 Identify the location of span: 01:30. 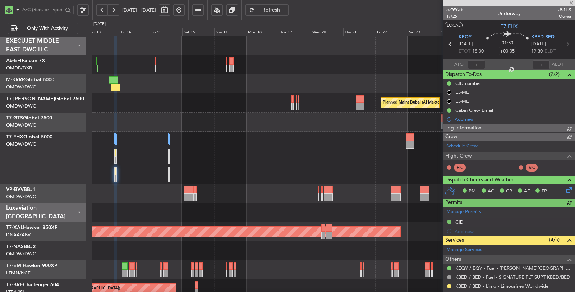
(508, 43).